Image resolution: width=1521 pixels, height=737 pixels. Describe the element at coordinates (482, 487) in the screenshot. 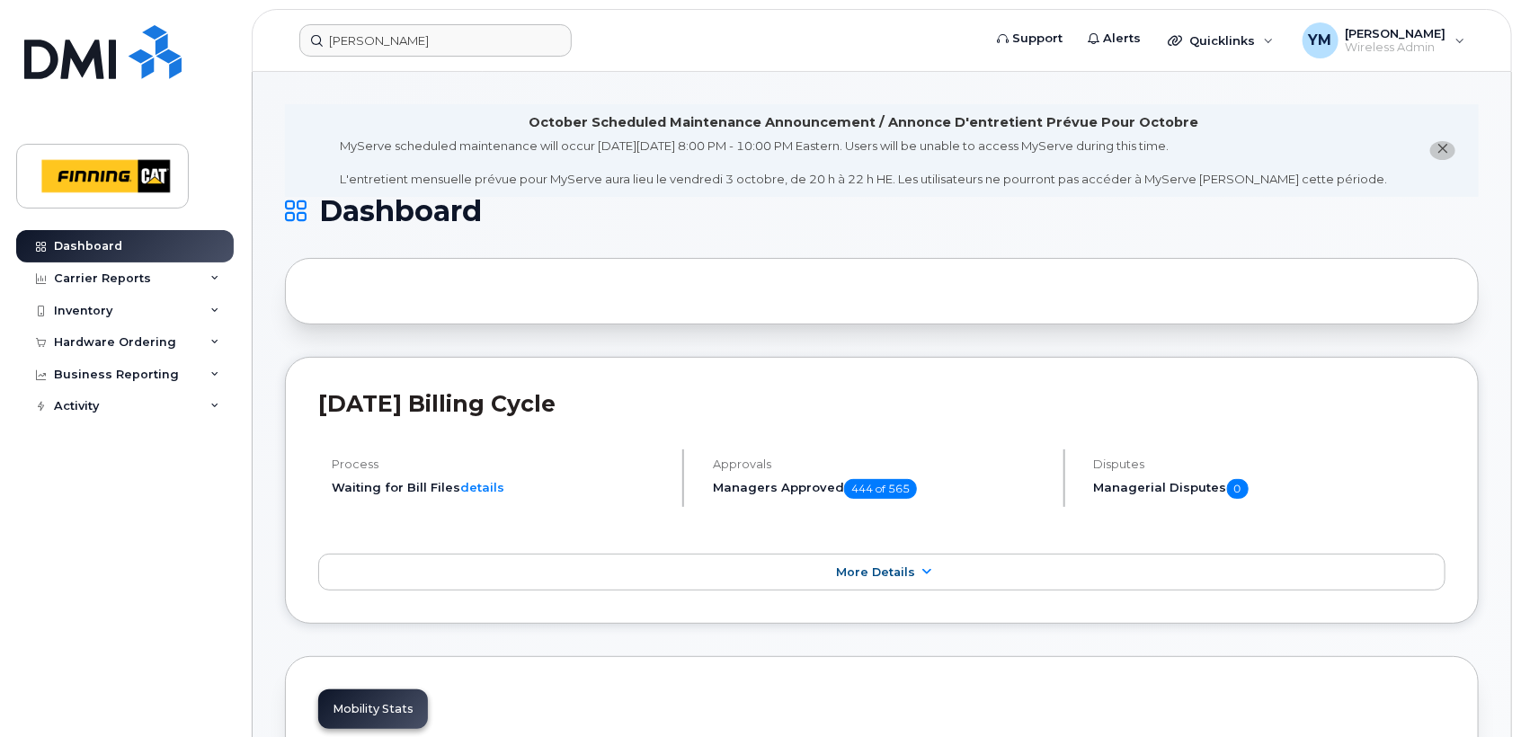

I see `a: details` at that location.